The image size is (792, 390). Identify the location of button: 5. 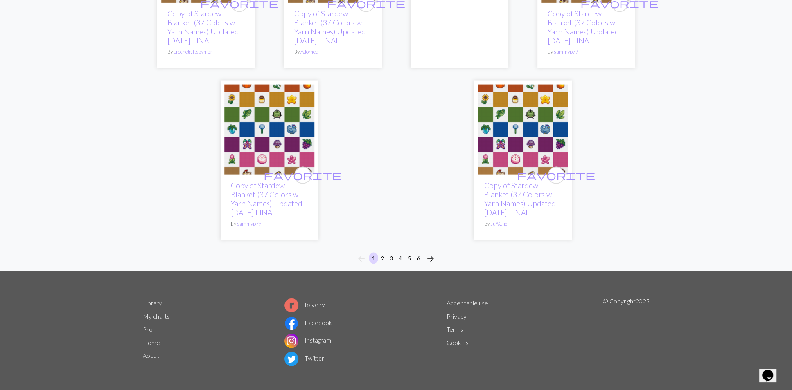
(409, 258).